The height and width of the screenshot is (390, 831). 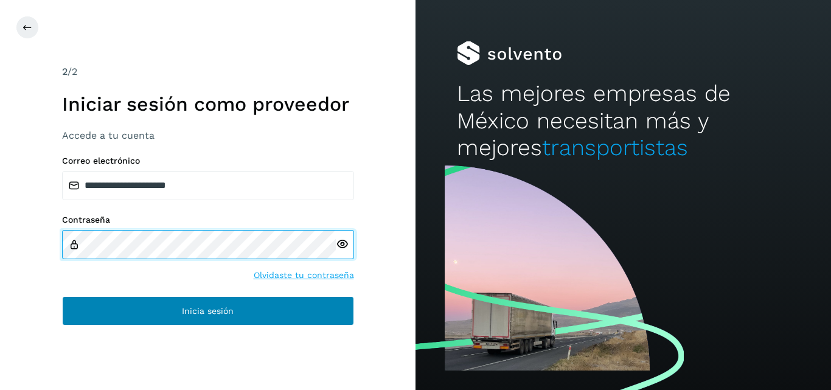 I want to click on span: transportistas, so click(x=615, y=147).